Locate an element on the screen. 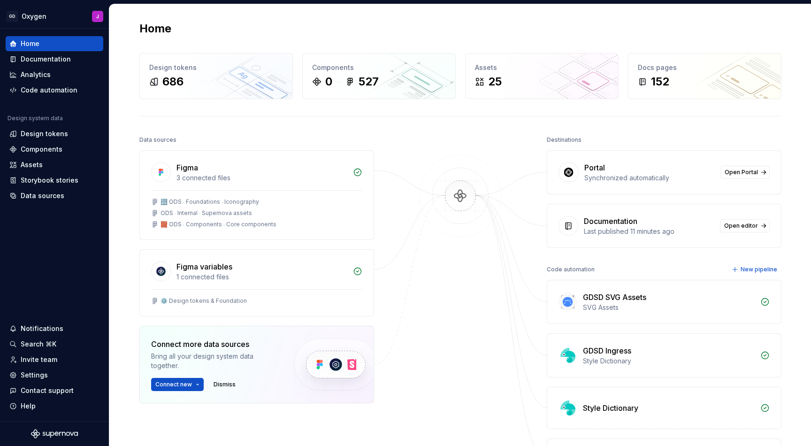  a: Supernova Logo is located at coordinates (54, 434).